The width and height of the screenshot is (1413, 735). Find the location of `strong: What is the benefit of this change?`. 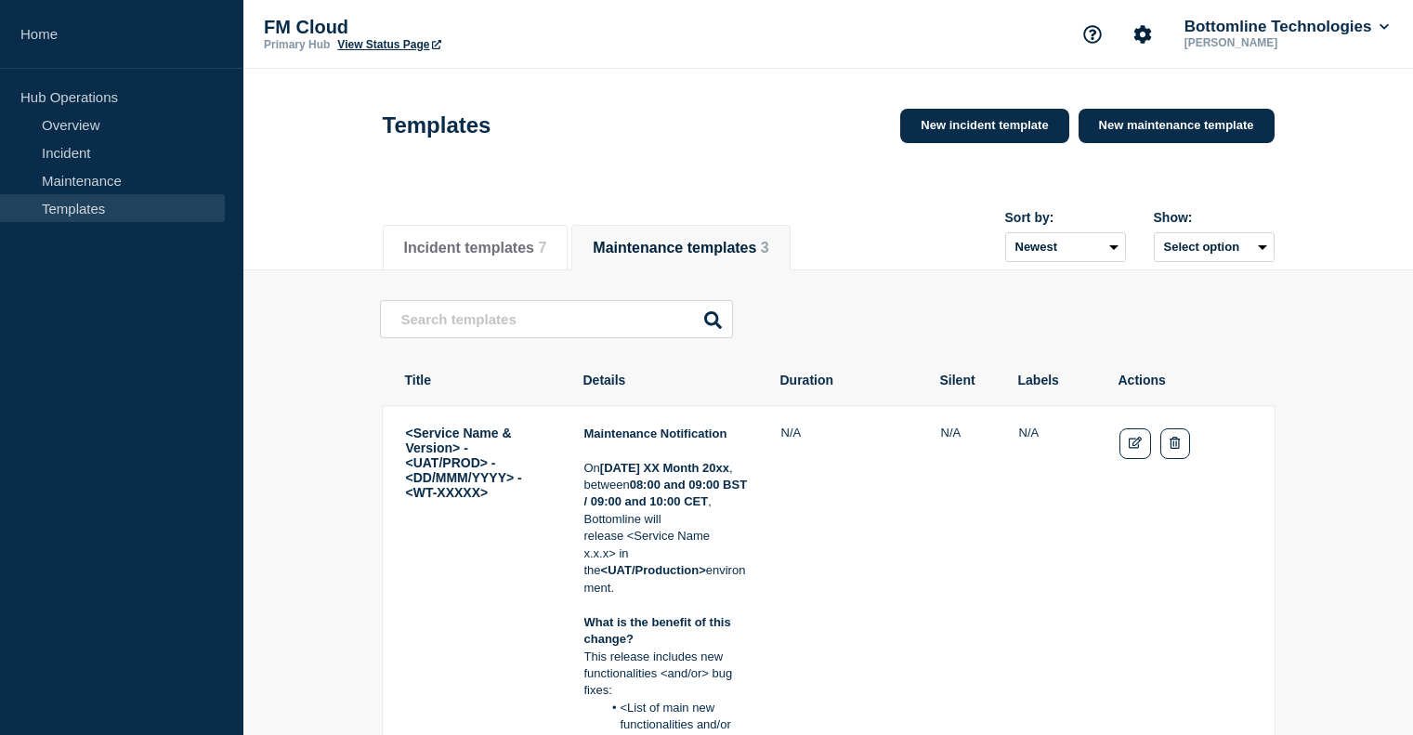

strong: What is the benefit of this change? is located at coordinates (659, 630).